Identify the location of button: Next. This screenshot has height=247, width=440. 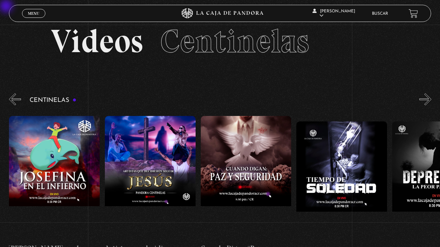
(425, 99).